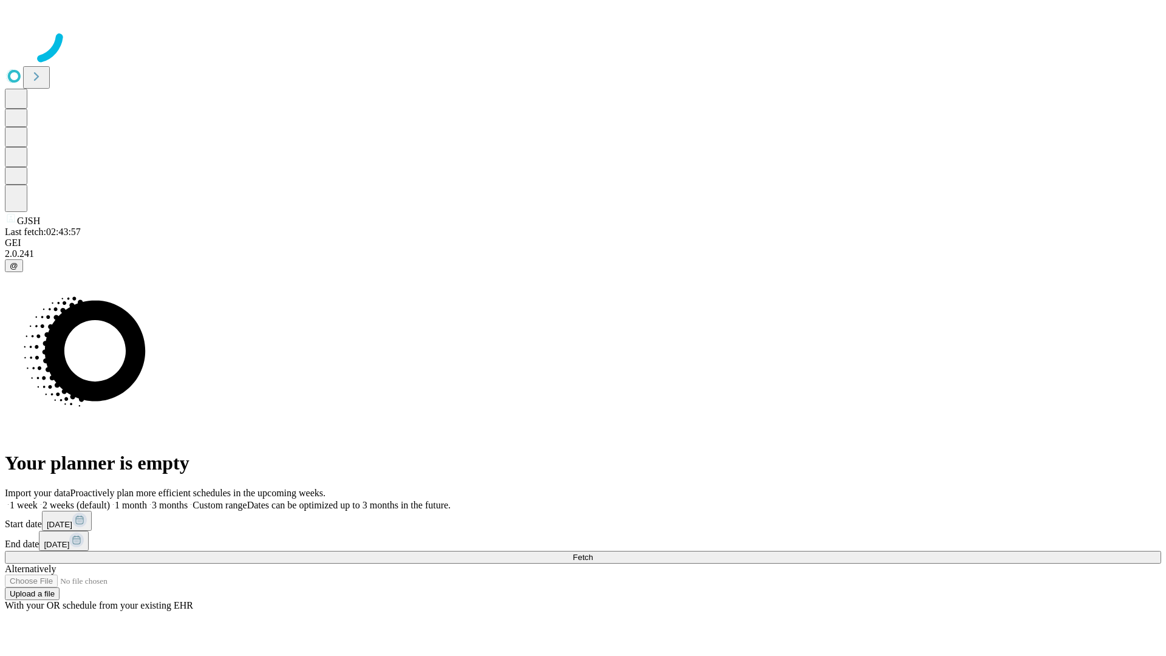 The height and width of the screenshot is (656, 1166). I want to click on span: Last fetch: 02:43:57, so click(43, 231).